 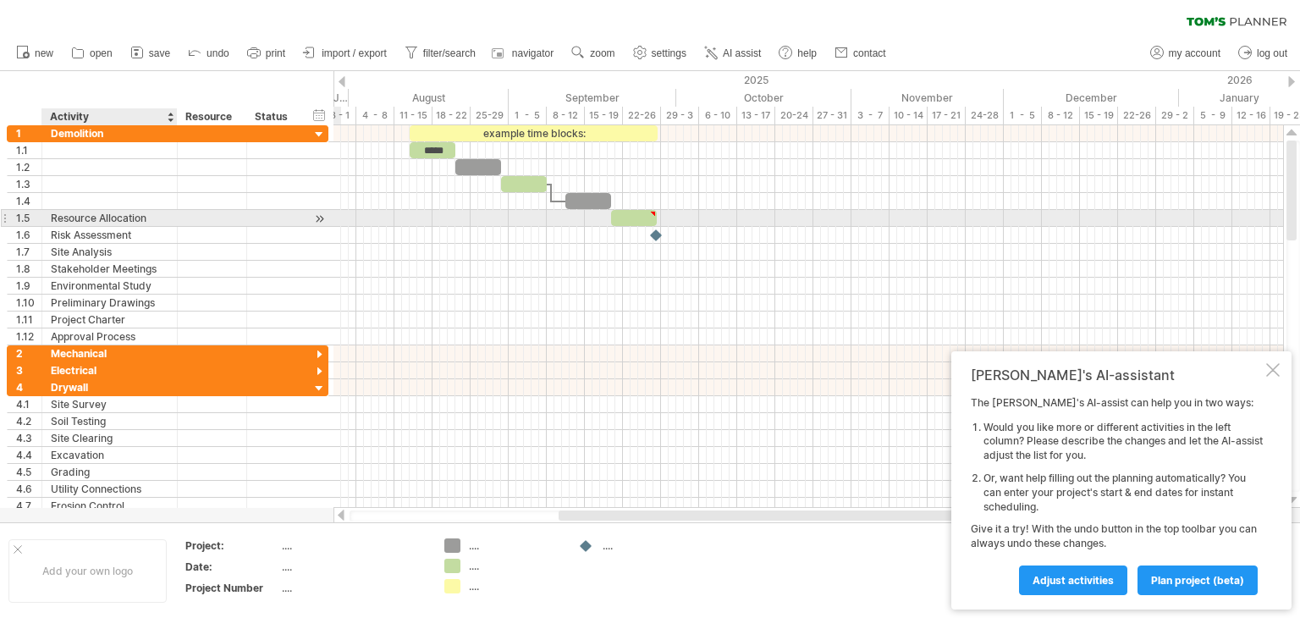 What do you see at coordinates (1123, 493) in the screenshot?
I see `li: Or, want help filling out the planning automatically? You can enter your project's start & end da...` at bounding box center [1123, 493].